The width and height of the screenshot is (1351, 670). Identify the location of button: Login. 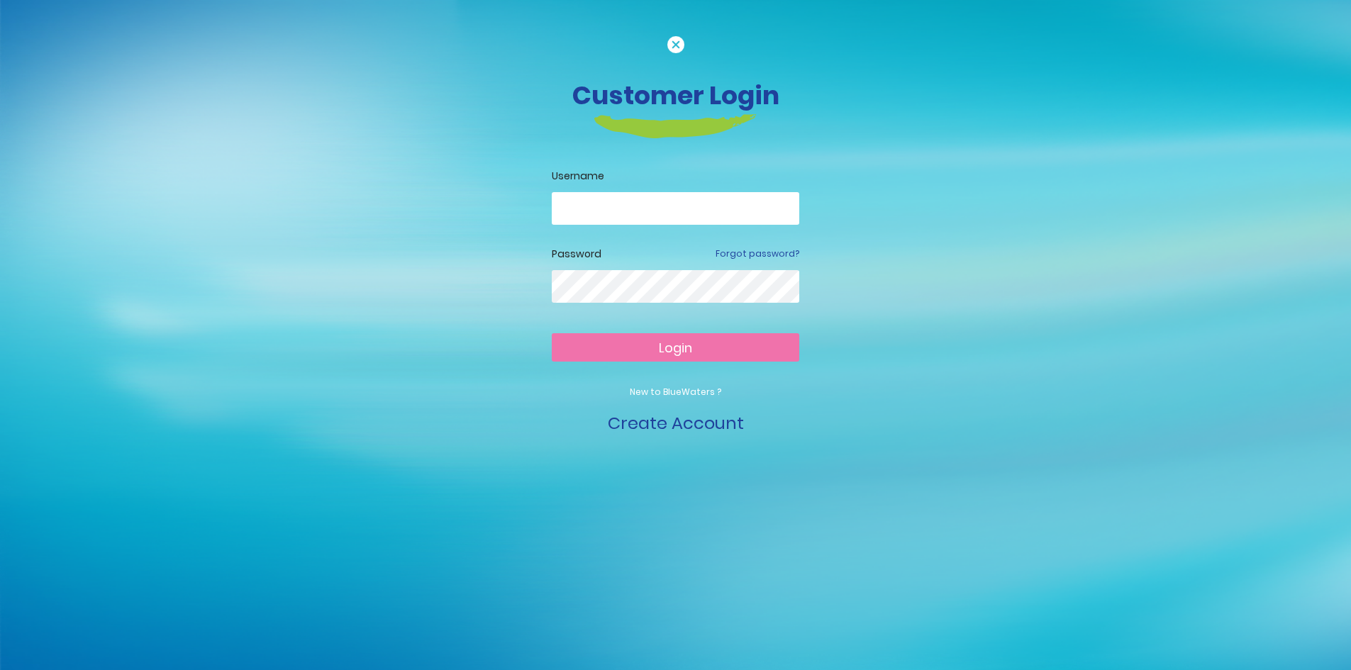
(675, 348).